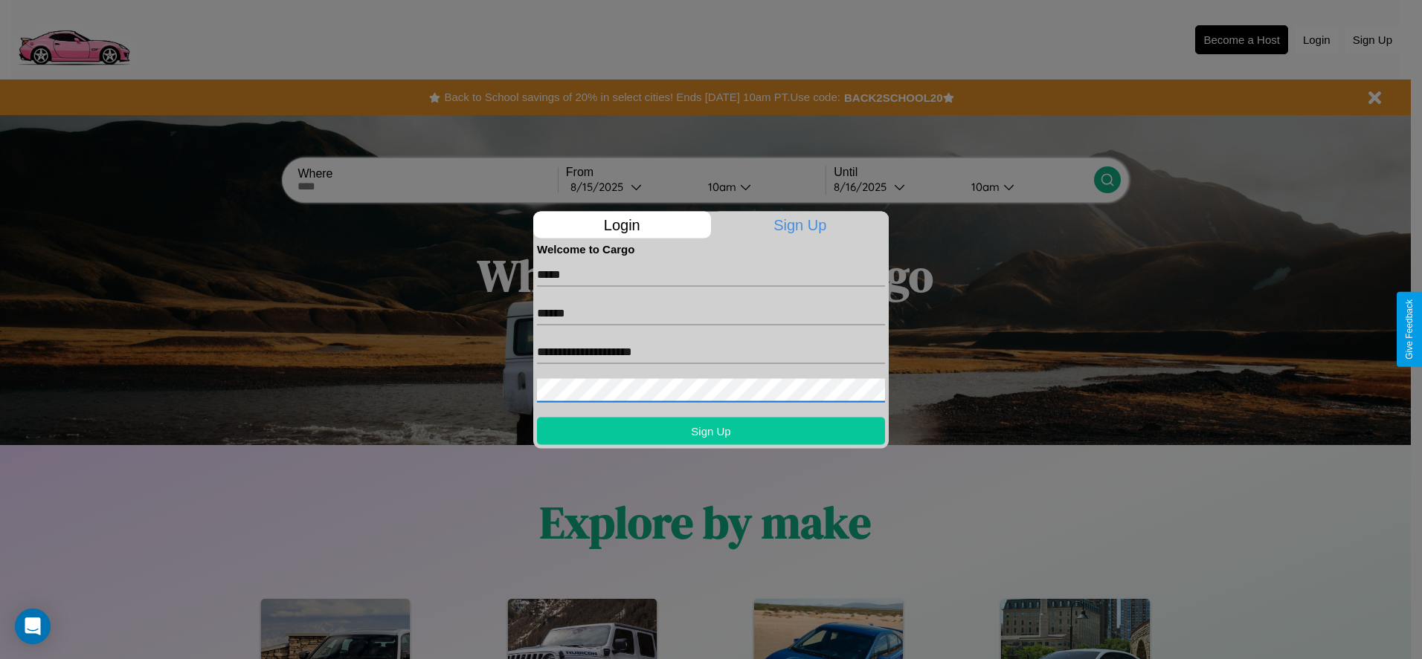  Describe the element at coordinates (711, 248) in the screenshot. I see `h4: Welcome to Cargo` at that location.